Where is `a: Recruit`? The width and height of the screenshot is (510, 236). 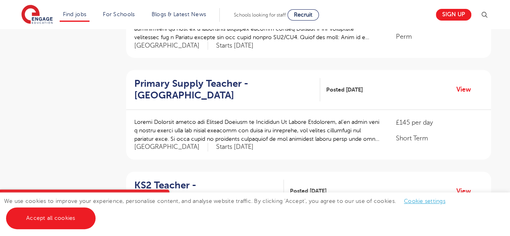
a: Recruit is located at coordinates (303, 15).